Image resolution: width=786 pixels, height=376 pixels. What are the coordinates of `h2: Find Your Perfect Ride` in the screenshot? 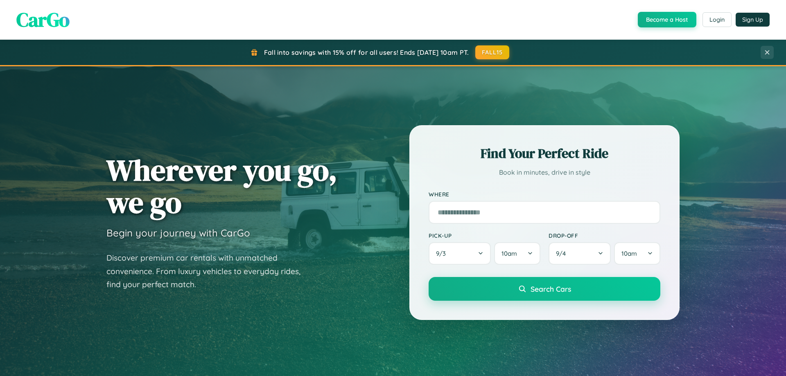 It's located at (545, 154).